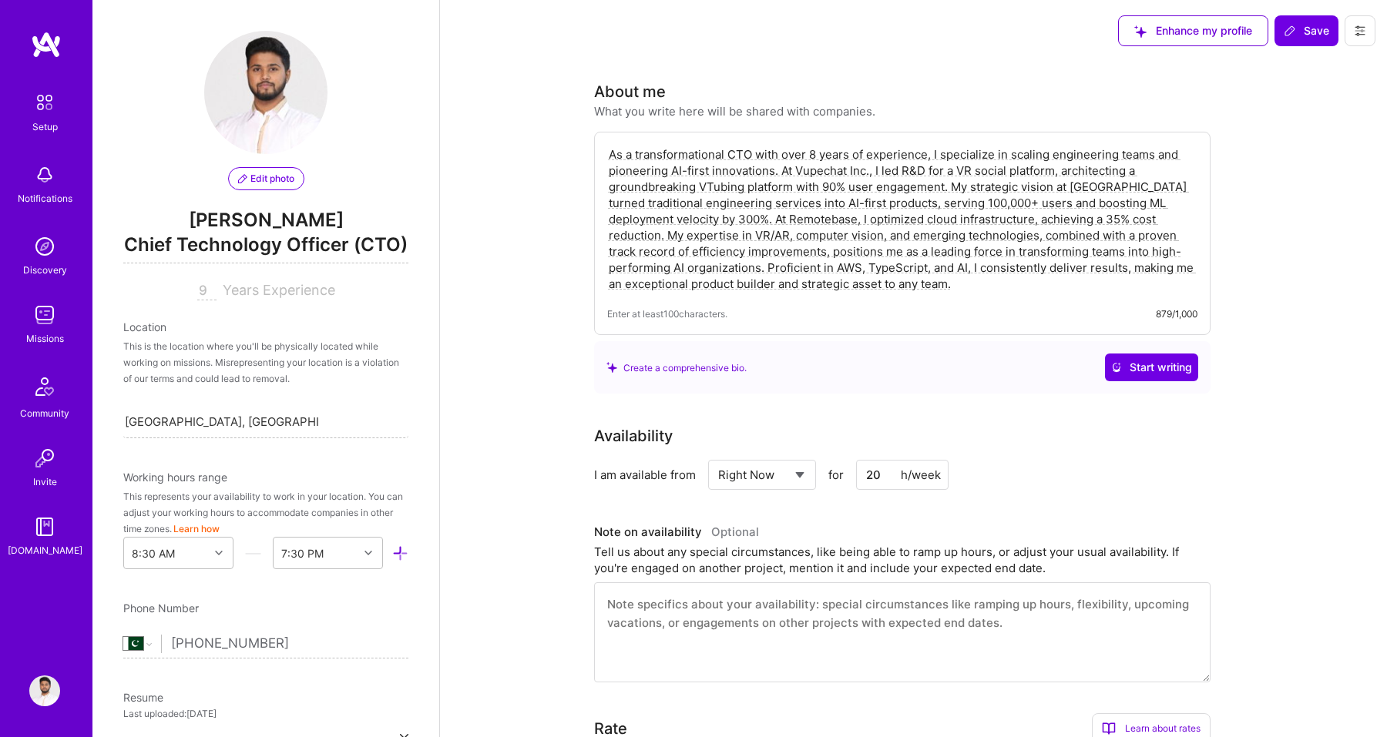  What do you see at coordinates (45, 691) in the screenshot?
I see `a: User Avatar` at bounding box center [45, 691].